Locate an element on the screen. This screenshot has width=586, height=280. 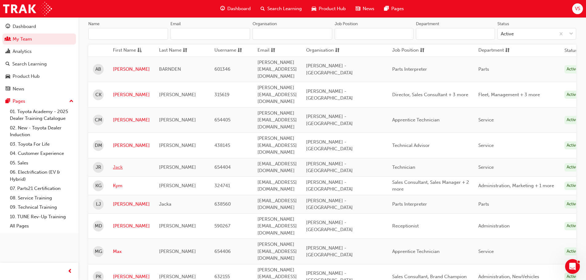
span: 590267 is located at coordinates (222, 226).